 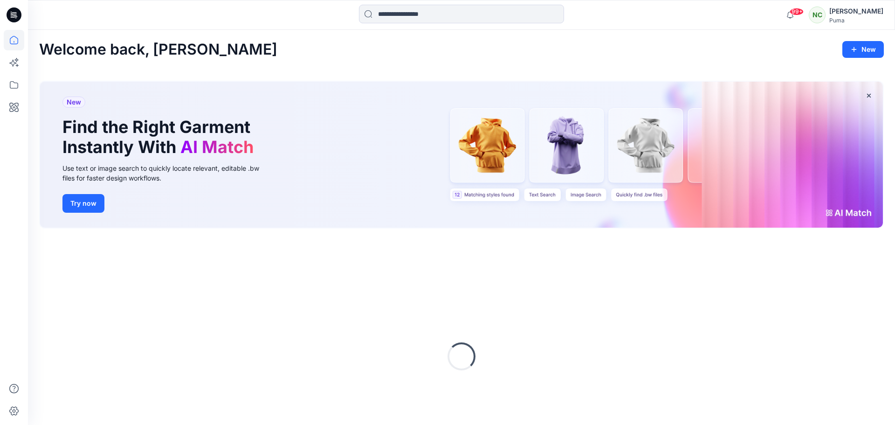 What do you see at coordinates (817, 15) in the screenshot?
I see `div: NC` at bounding box center [817, 15].